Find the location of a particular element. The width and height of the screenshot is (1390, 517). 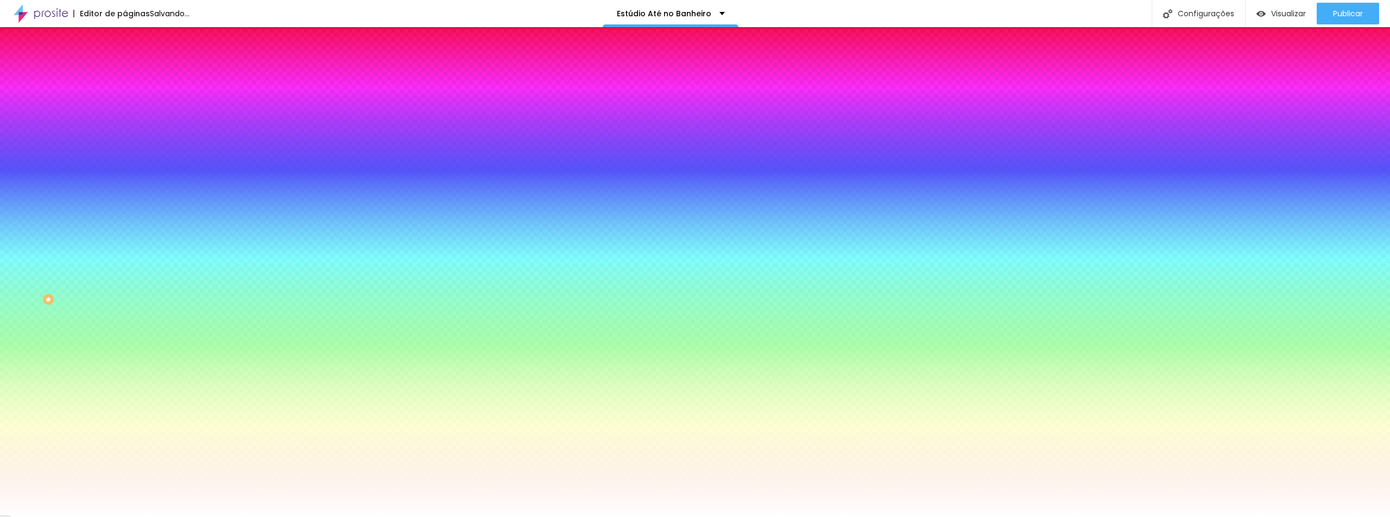

p: Estúdio Até no Banheiro is located at coordinates (664, 14).